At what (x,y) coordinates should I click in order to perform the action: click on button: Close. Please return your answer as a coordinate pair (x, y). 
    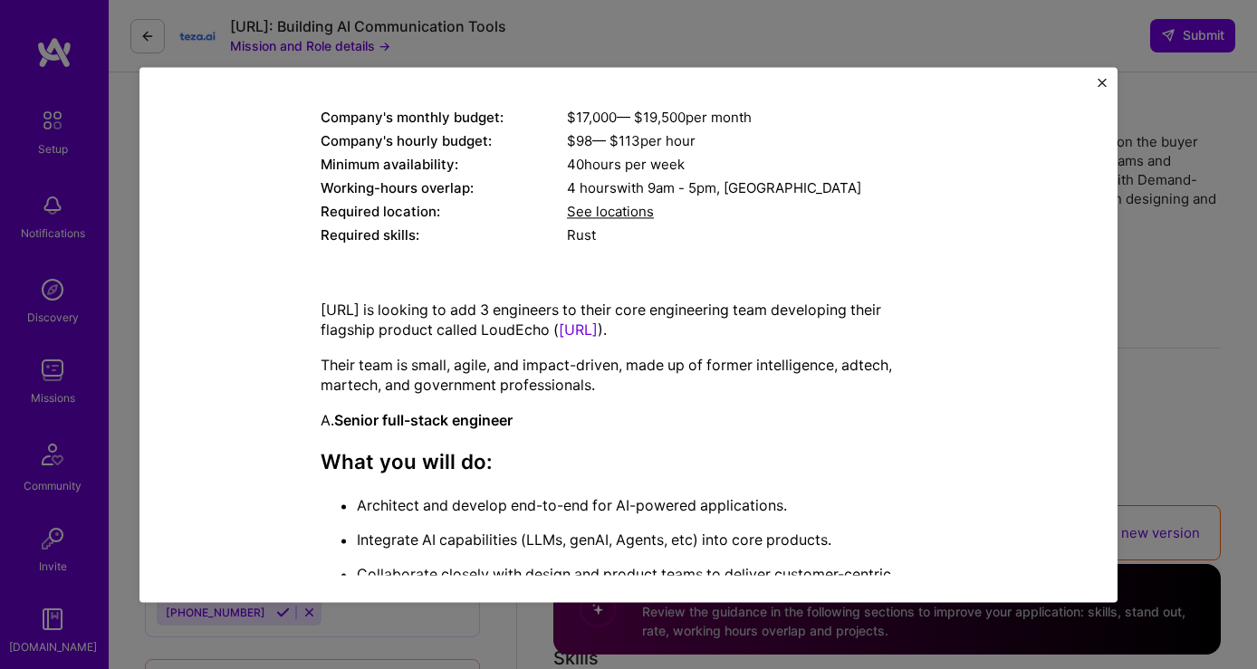
    Looking at the image, I should click on (1102, 87).